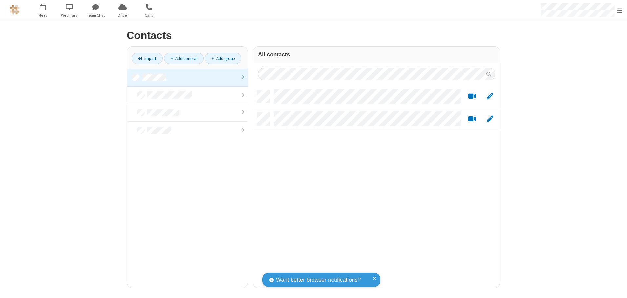 The width and height of the screenshot is (627, 298). Describe the element at coordinates (223, 58) in the screenshot. I see `a: Add group` at that location.